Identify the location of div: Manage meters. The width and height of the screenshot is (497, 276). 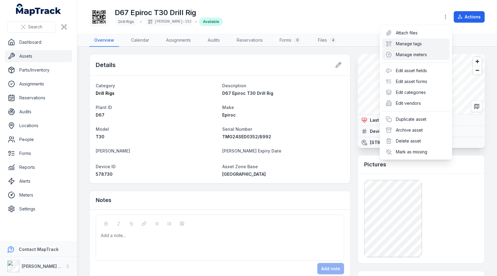
(416, 55).